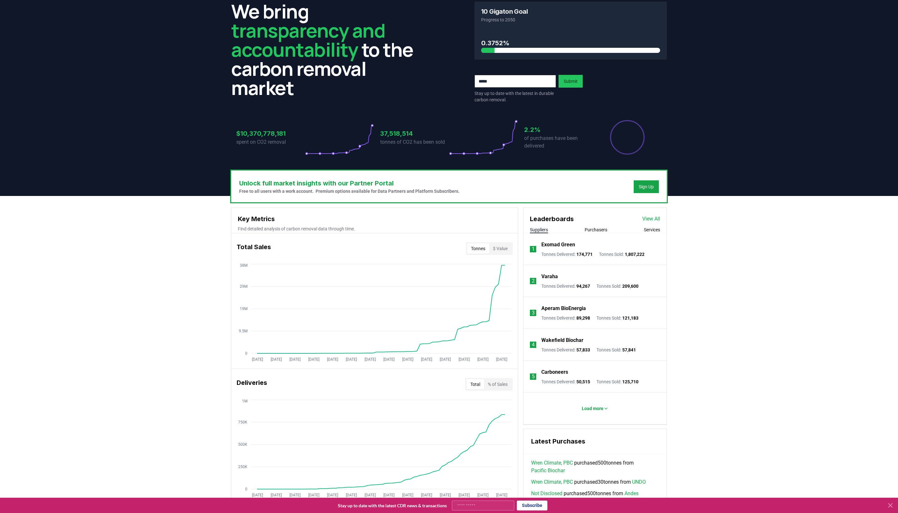 The width and height of the screenshot is (898, 513). I want to click on p: 5, so click(533, 376).